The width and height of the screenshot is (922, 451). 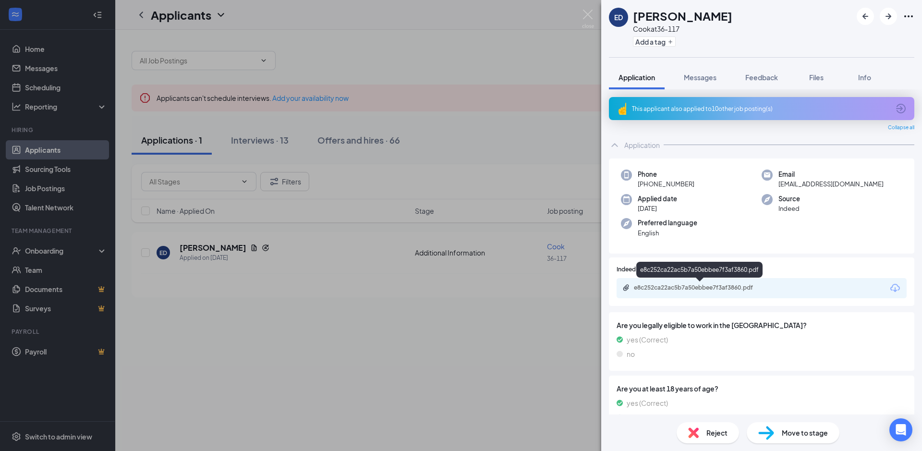 I want to click on span: Indeed Resume, so click(x=638, y=269).